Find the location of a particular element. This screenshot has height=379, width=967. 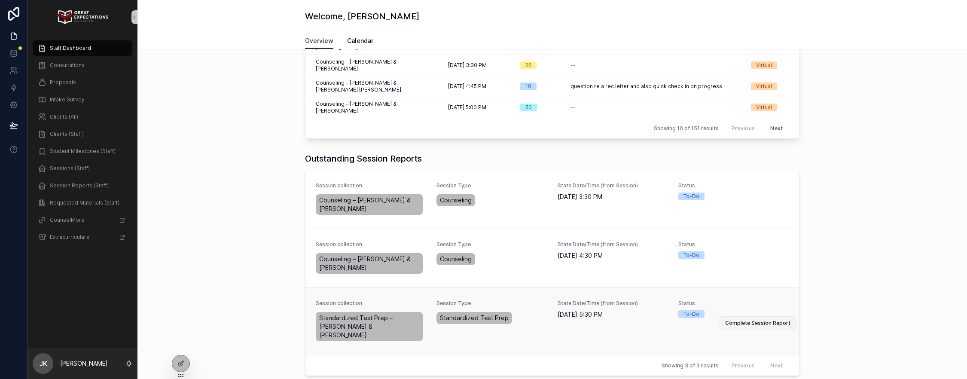

span: Overview is located at coordinates (319, 41).